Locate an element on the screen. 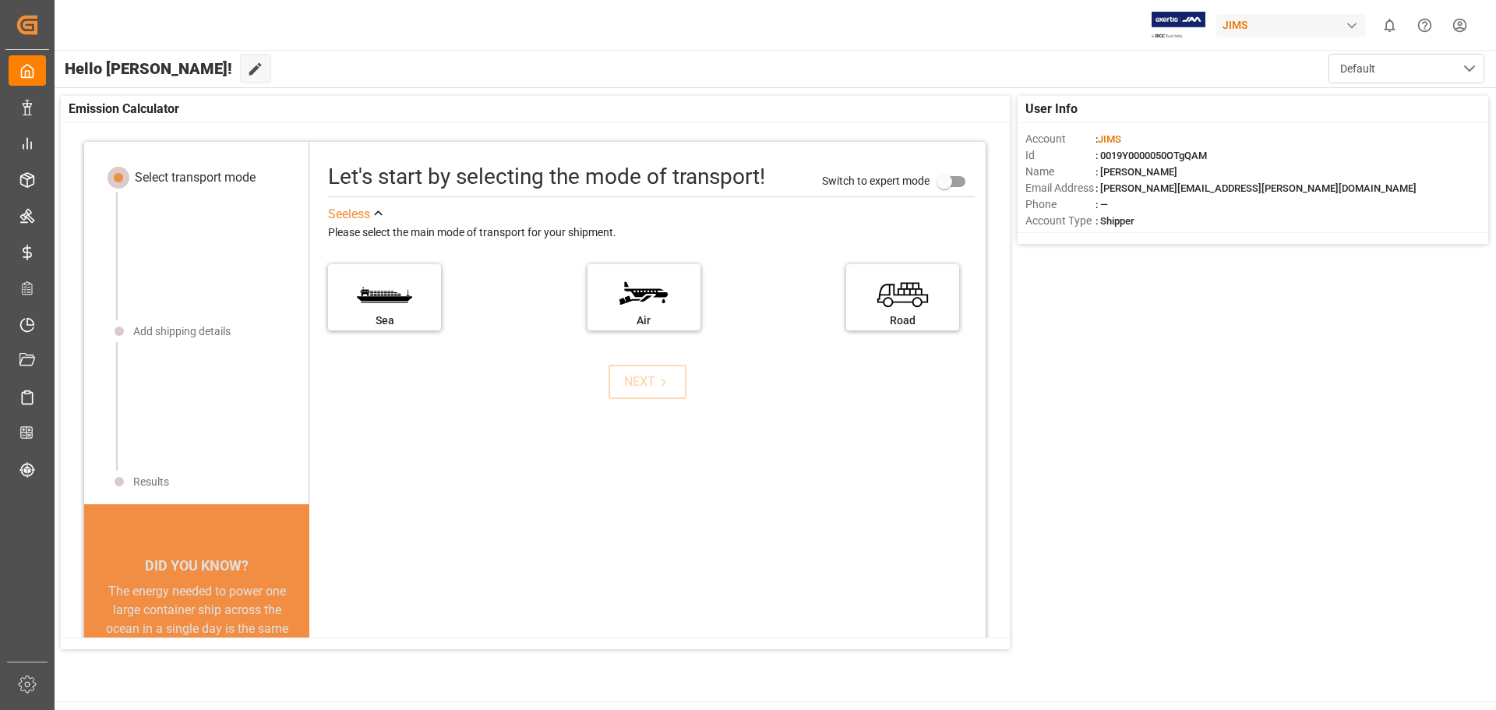 The height and width of the screenshot is (710, 1496). div: Road is located at coordinates (902, 320).